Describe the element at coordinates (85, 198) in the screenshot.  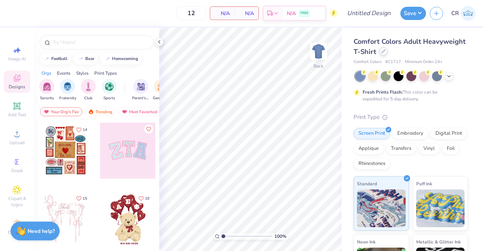
I see `span: 15` at that location.